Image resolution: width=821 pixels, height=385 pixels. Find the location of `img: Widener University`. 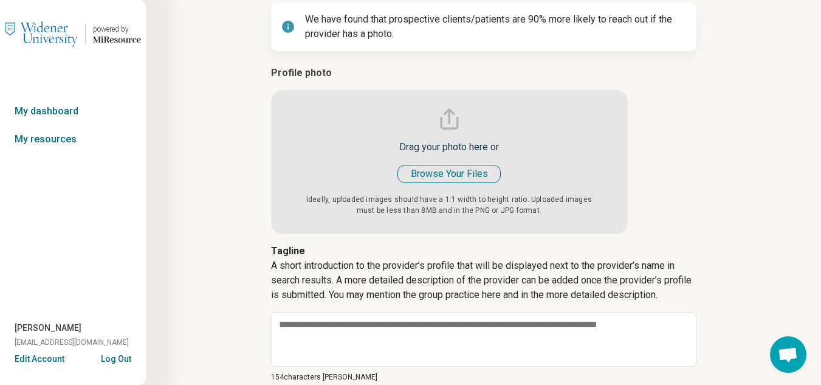

img: Widener University is located at coordinates (41, 34).